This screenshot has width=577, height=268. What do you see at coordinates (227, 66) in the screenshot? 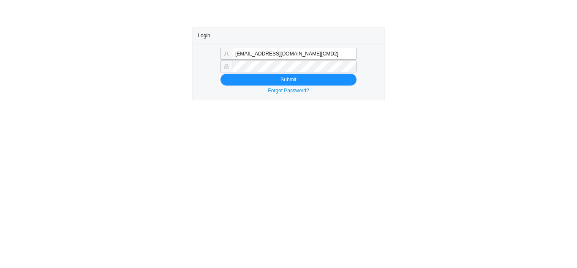
I see `span: lock` at bounding box center [227, 66].